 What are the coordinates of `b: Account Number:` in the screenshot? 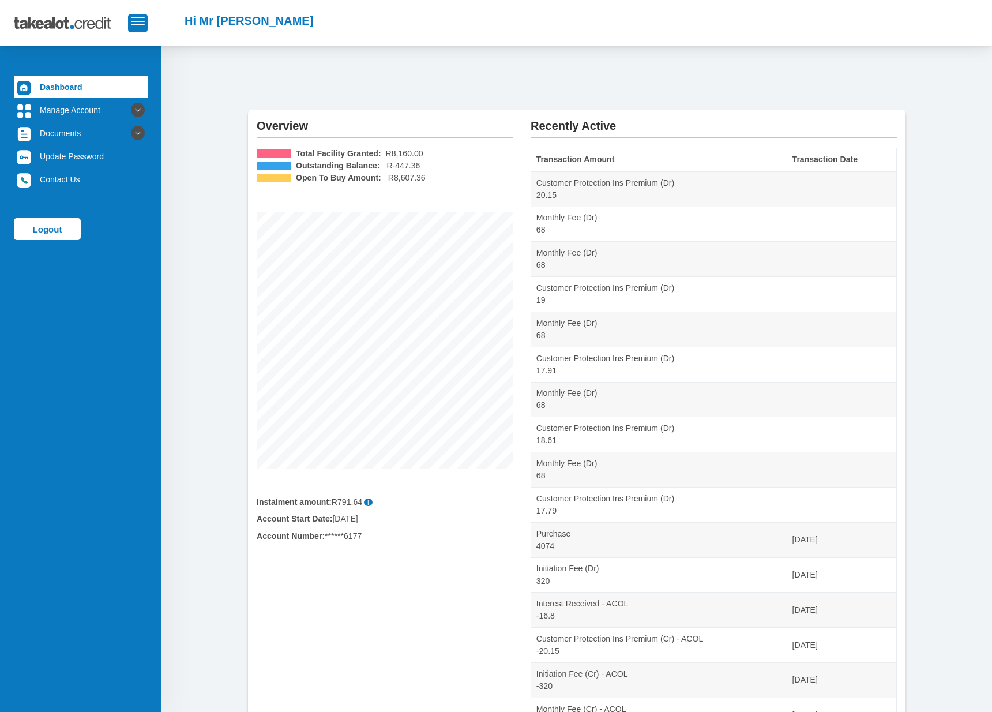 It's located at (291, 536).